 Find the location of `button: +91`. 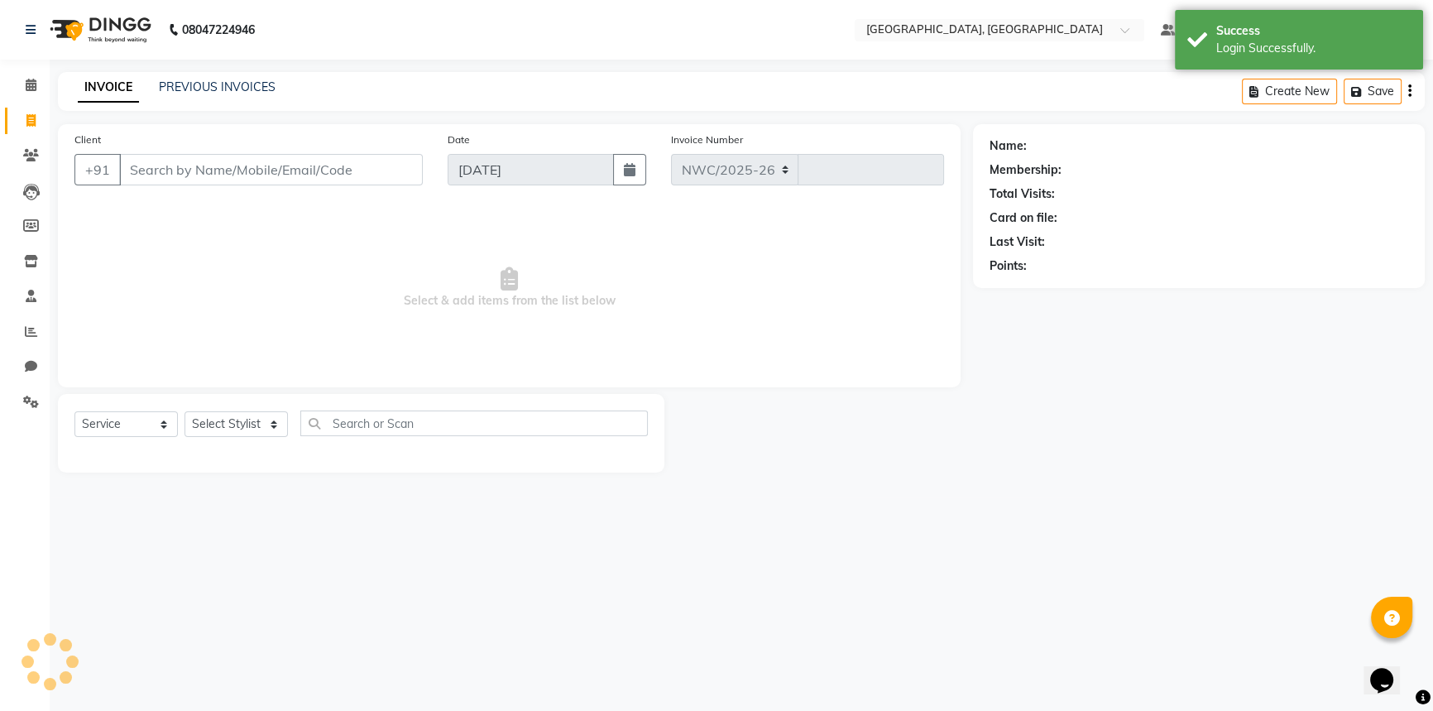

button: +91 is located at coordinates (98, 170).